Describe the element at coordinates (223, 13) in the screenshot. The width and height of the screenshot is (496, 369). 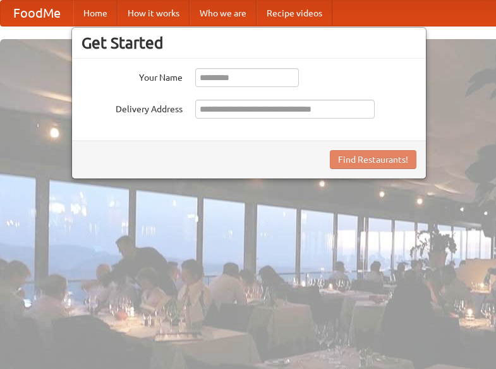
I see `a: Who we are` at that location.